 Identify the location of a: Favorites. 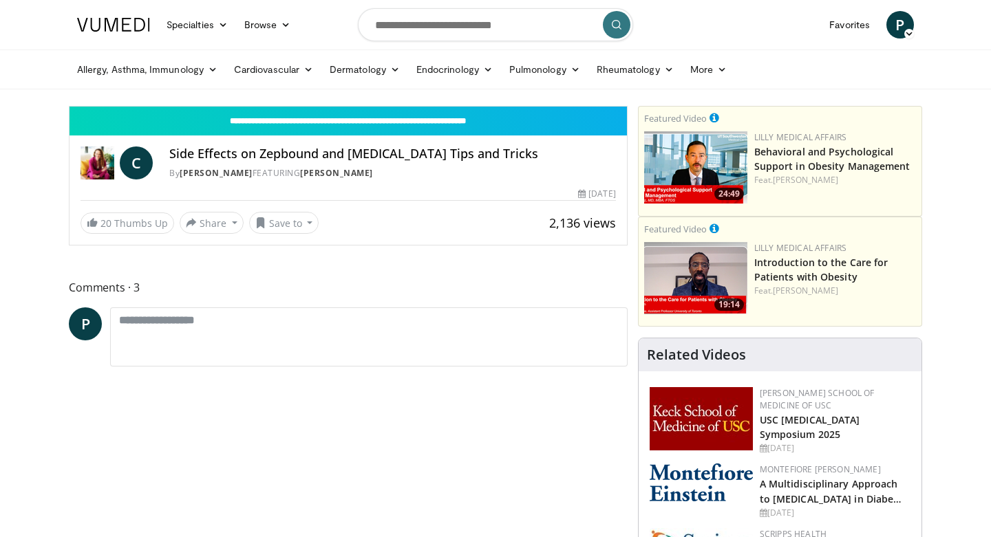
(849, 25).